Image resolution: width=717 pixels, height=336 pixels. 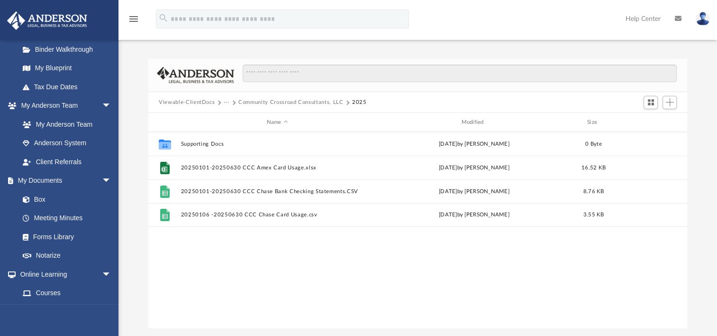 I want to click on button: Add, so click(x=670, y=102).